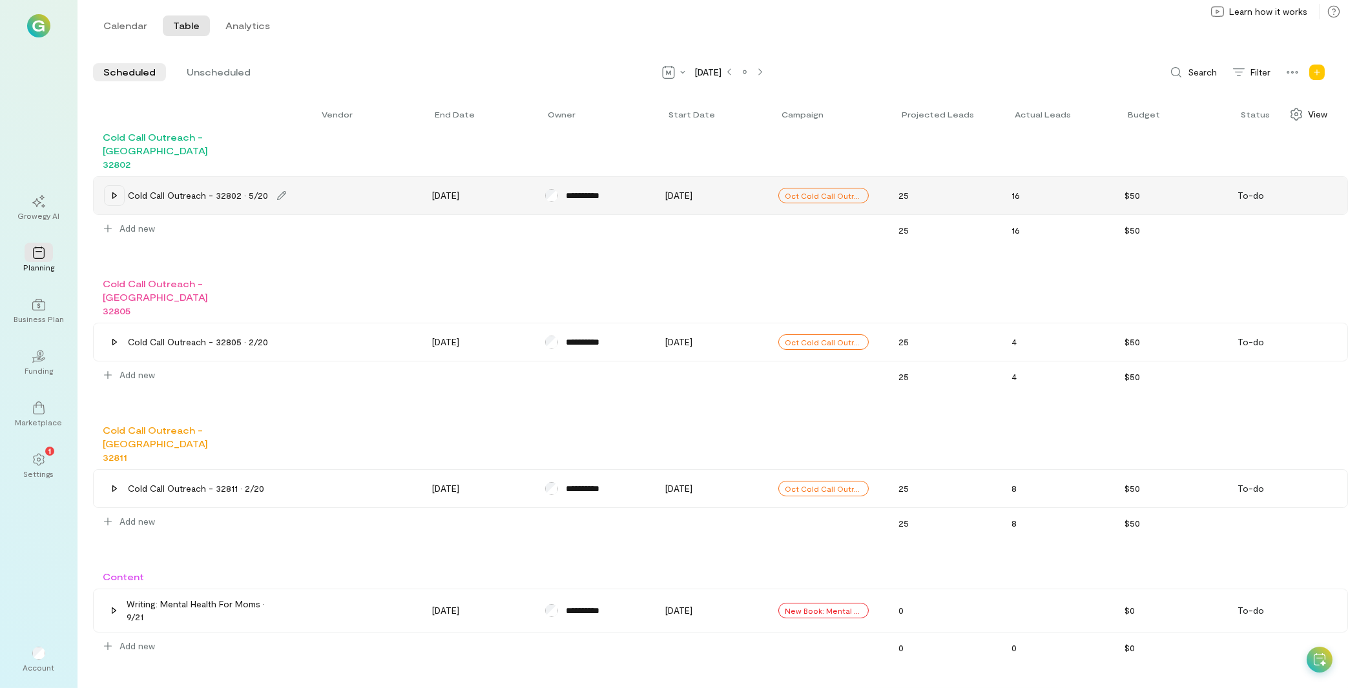 This screenshot has height=688, width=1348. Describe the element at coordinates (39, 311) in the screenshot. I see `a: Business Plan` at that location.